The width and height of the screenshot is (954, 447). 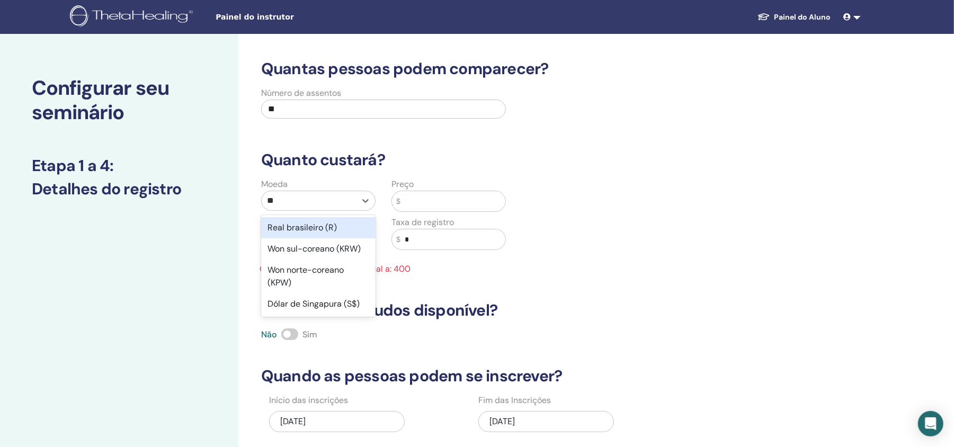 I want to click on font: Não, so click(x=269, y=334).